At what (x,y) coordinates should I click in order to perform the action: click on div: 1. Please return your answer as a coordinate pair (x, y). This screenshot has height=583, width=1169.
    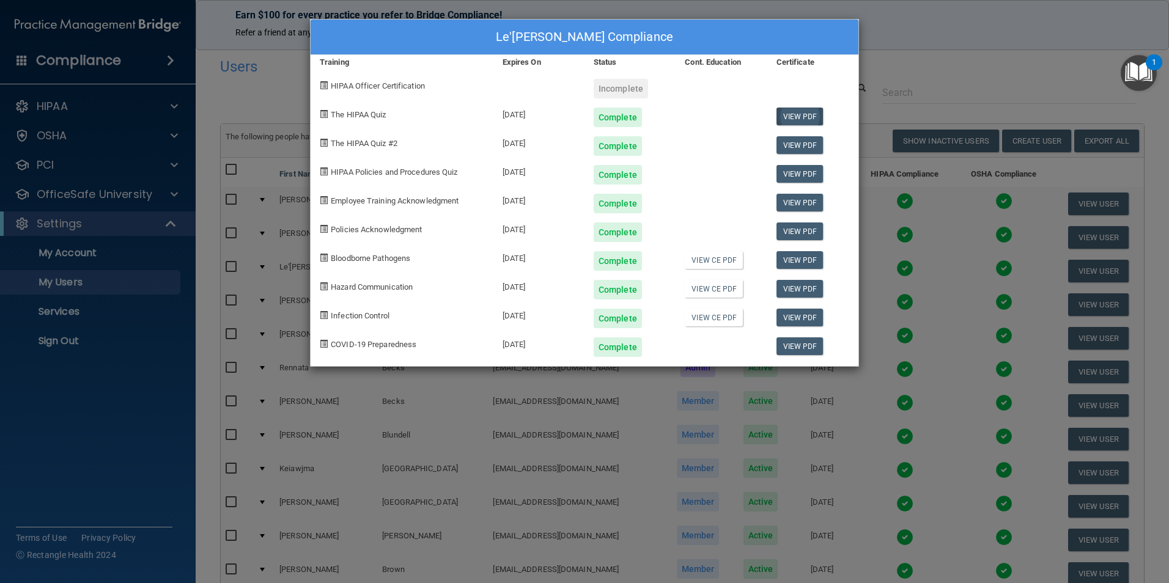
    Looking at the image, I should click on (1153, 70).